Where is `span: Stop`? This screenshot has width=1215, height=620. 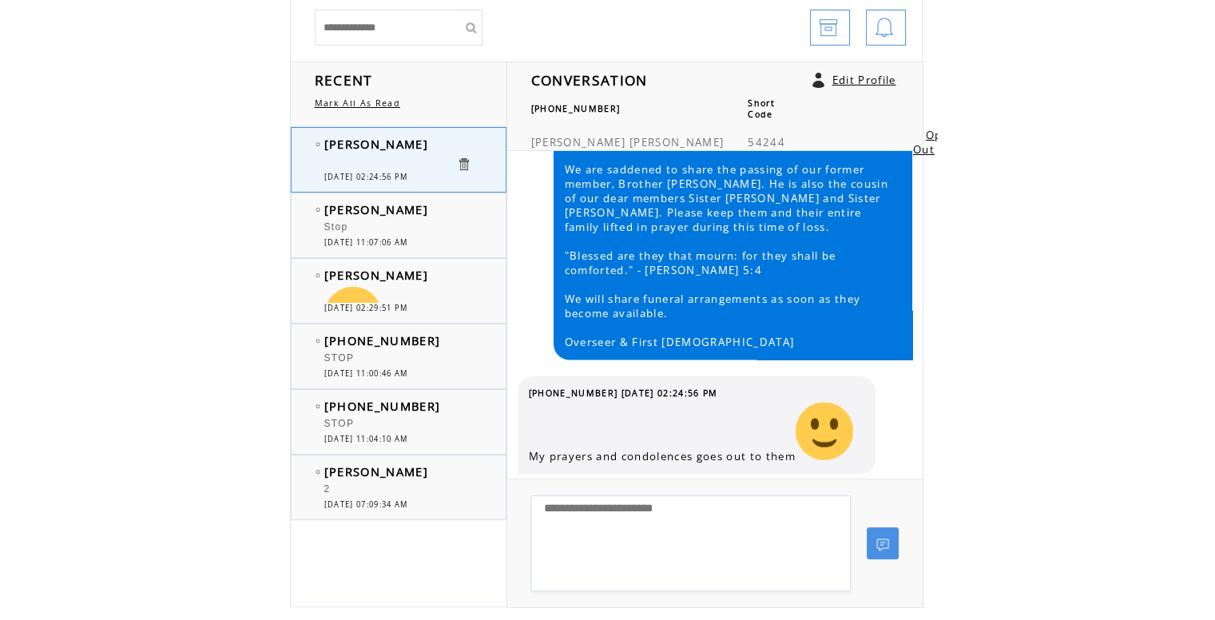
span: Stop is located at coordinates (336, 227).